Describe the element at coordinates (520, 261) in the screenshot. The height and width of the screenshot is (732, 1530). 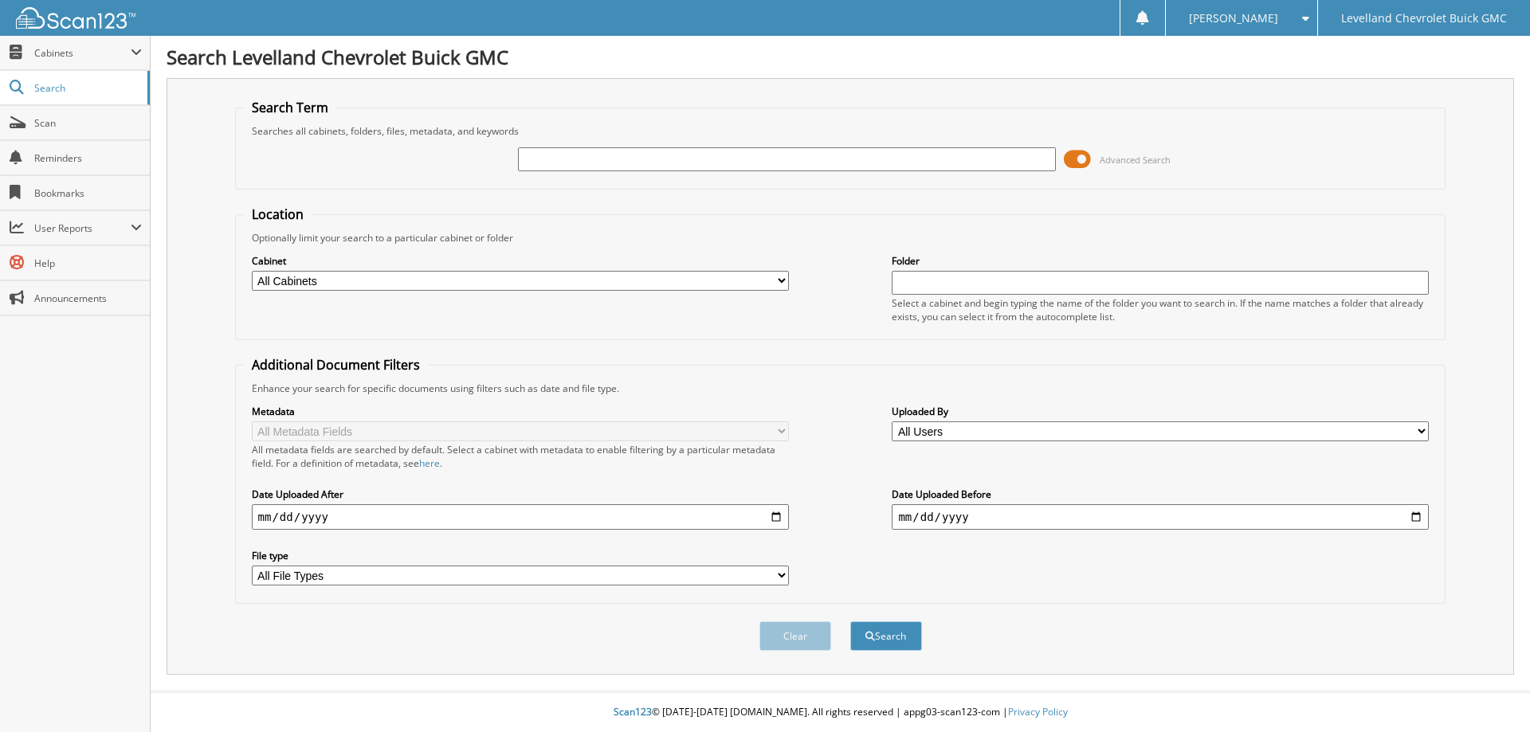
I see `label: Cabinet` at that location.